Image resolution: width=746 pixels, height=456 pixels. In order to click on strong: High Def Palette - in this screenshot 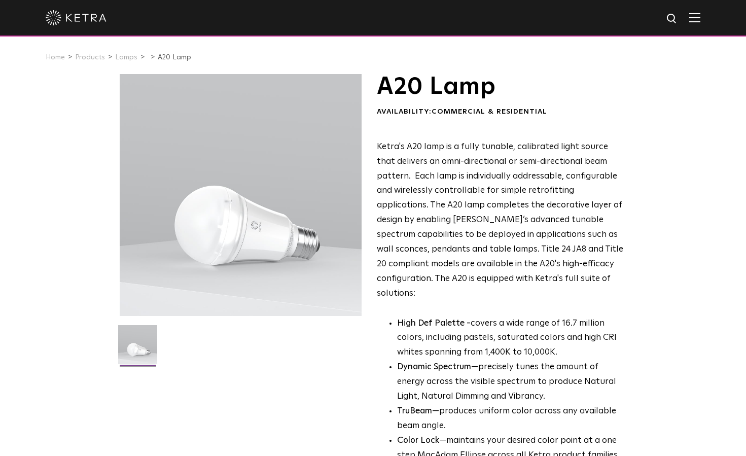, I will do `click(433, 323)`.